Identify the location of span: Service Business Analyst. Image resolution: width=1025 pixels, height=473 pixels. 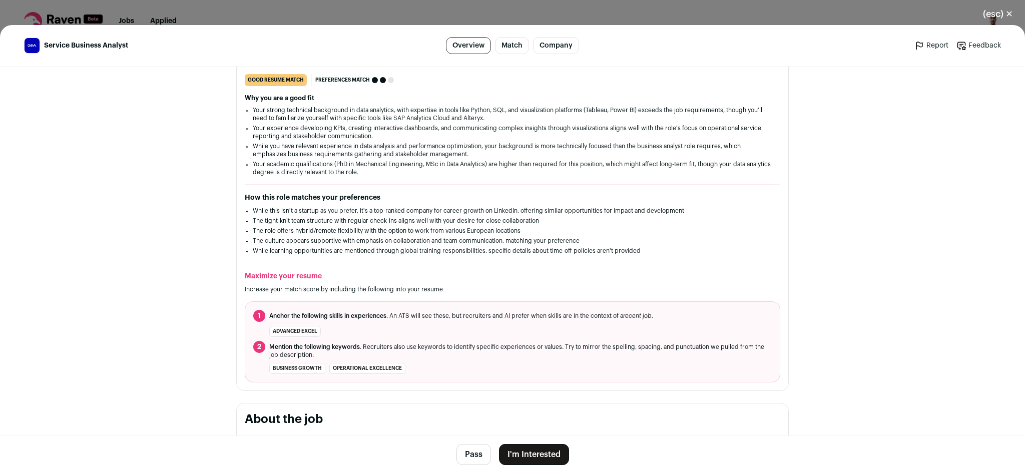
(86, 46).